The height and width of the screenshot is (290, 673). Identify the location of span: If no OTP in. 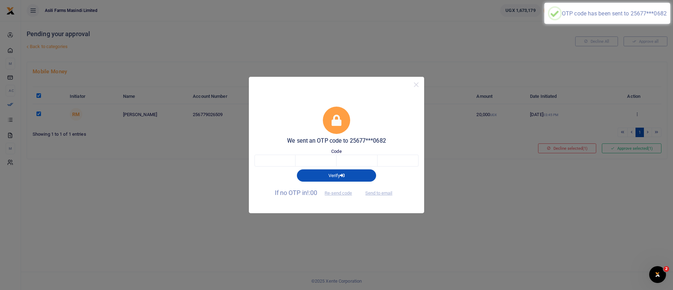
(317, 193).